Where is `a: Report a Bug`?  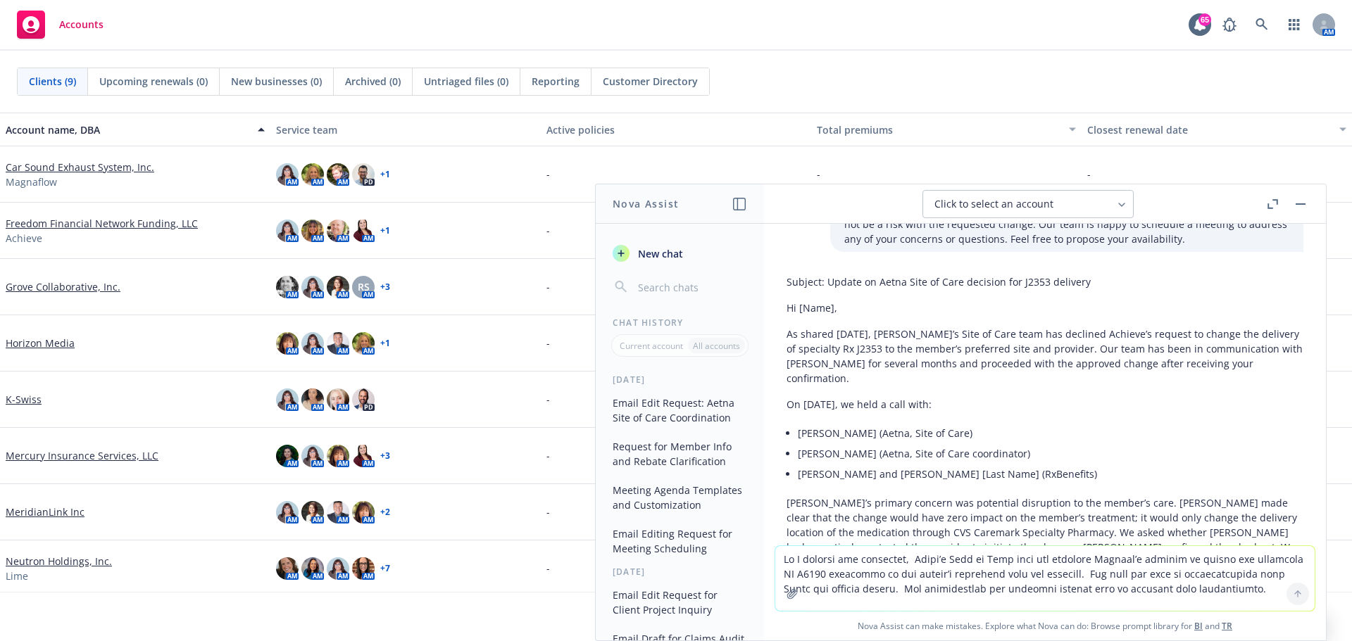
a: Report a Bug is located at coordinates (1229, 25).